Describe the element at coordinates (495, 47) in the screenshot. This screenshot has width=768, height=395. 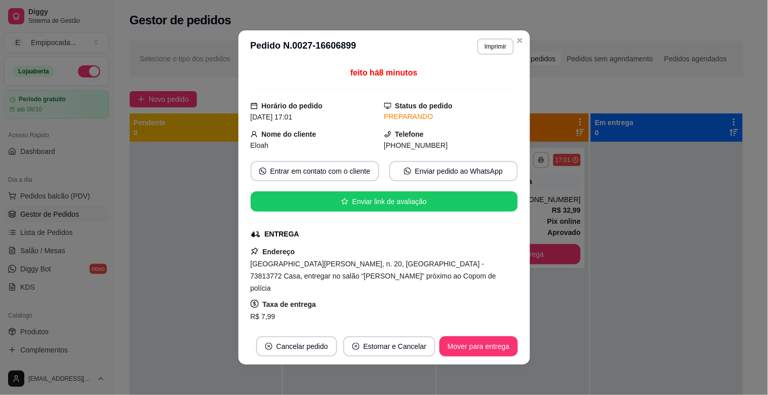
I see `button: Imprimir` at that location.